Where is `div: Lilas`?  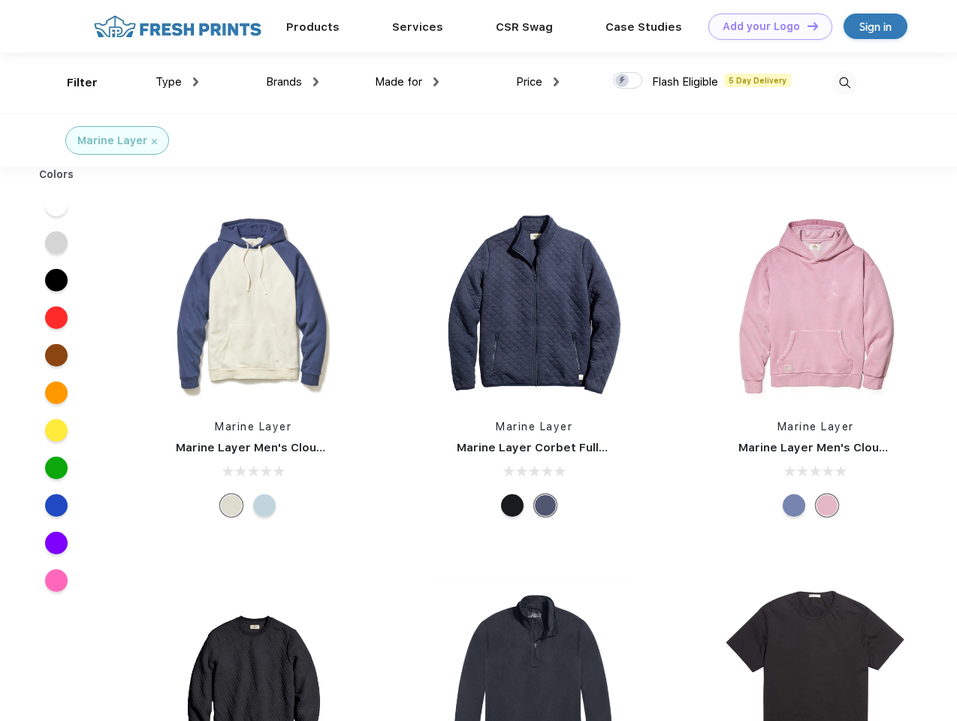
div: Lilas is located at coordinates (827, 506).